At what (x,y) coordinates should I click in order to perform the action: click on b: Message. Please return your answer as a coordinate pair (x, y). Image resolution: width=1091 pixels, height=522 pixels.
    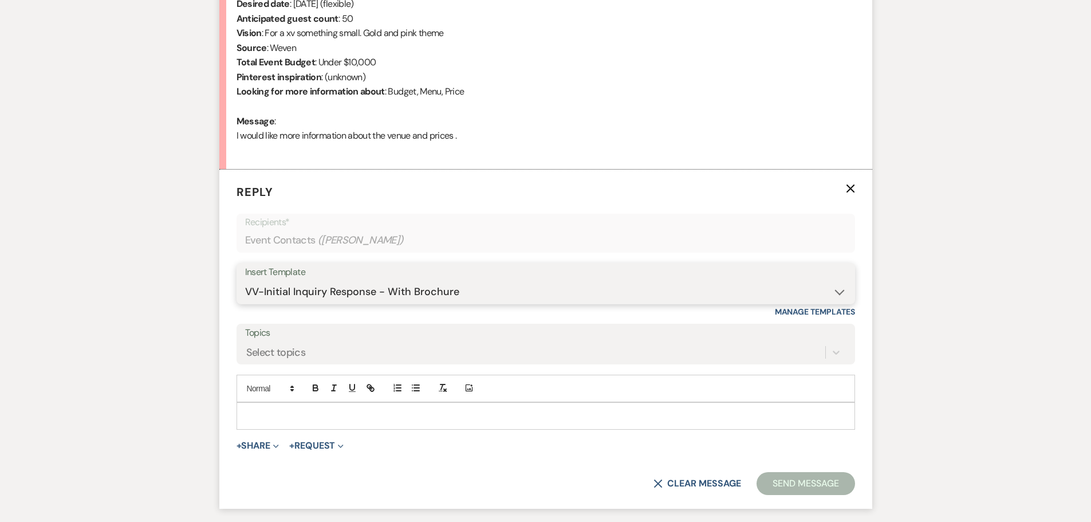
    Looking at the image, I should click on (255, 121).